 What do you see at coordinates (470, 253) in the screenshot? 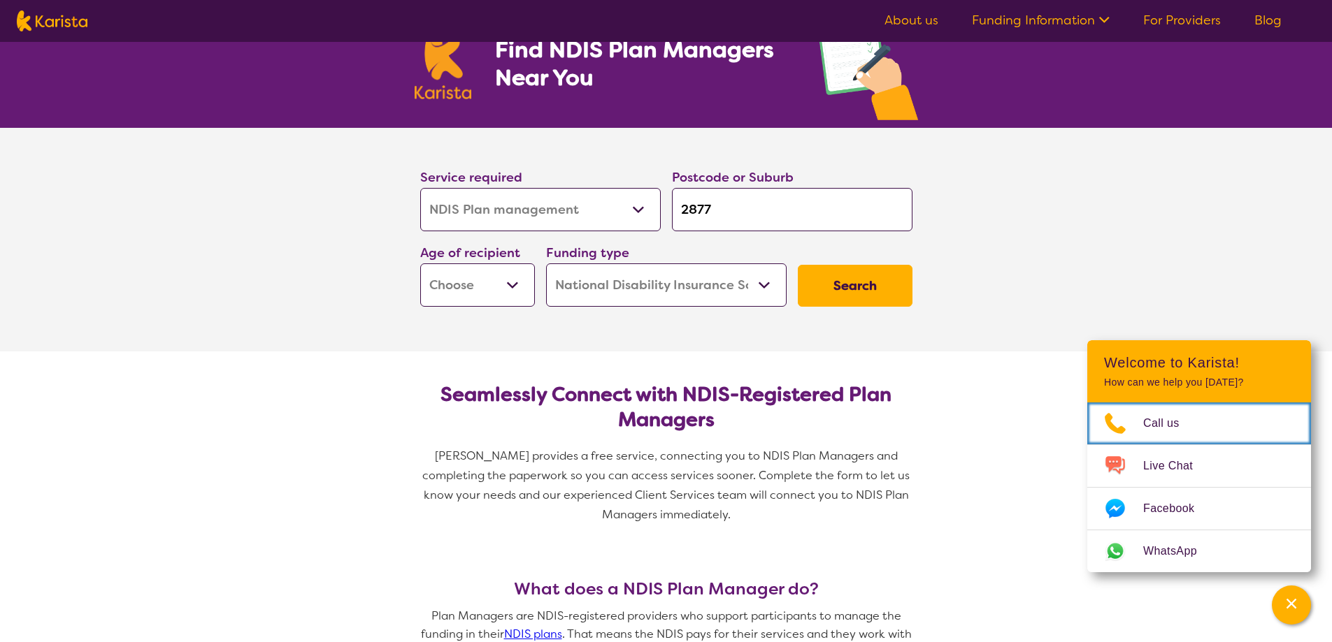
I see `label: Age of recipient` at bounding box center [470, 253].